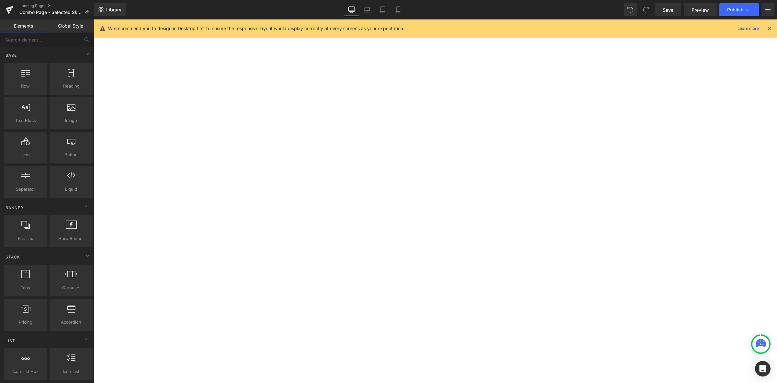 The height and width of the screenshot is (383, 777). Describe the element at coordinates (352, 10) in the screenshot. I see `a: Desktop` at that location.